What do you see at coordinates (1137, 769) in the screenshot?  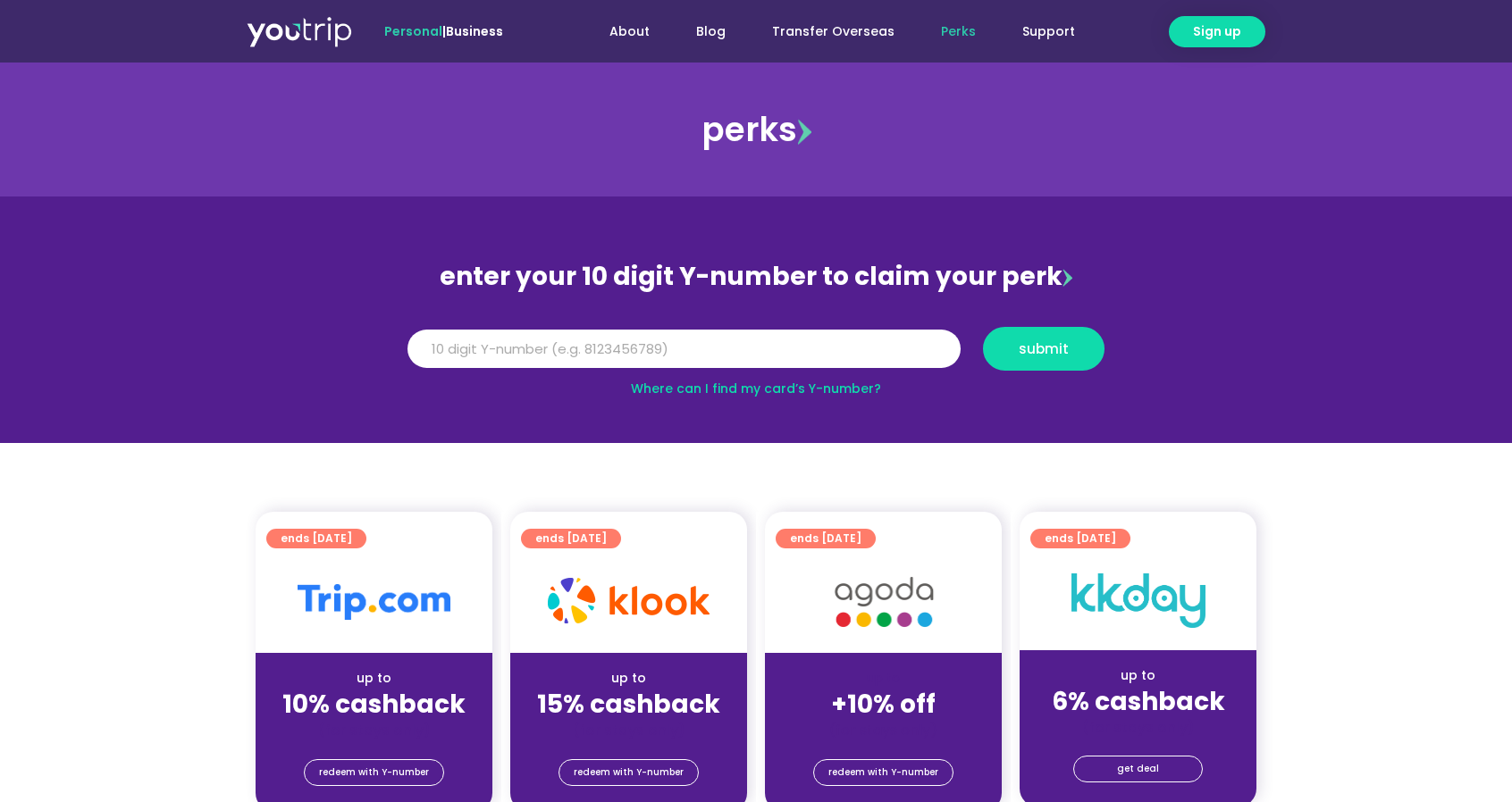 I see `a: get deal` at bounding box center [1137, 769].